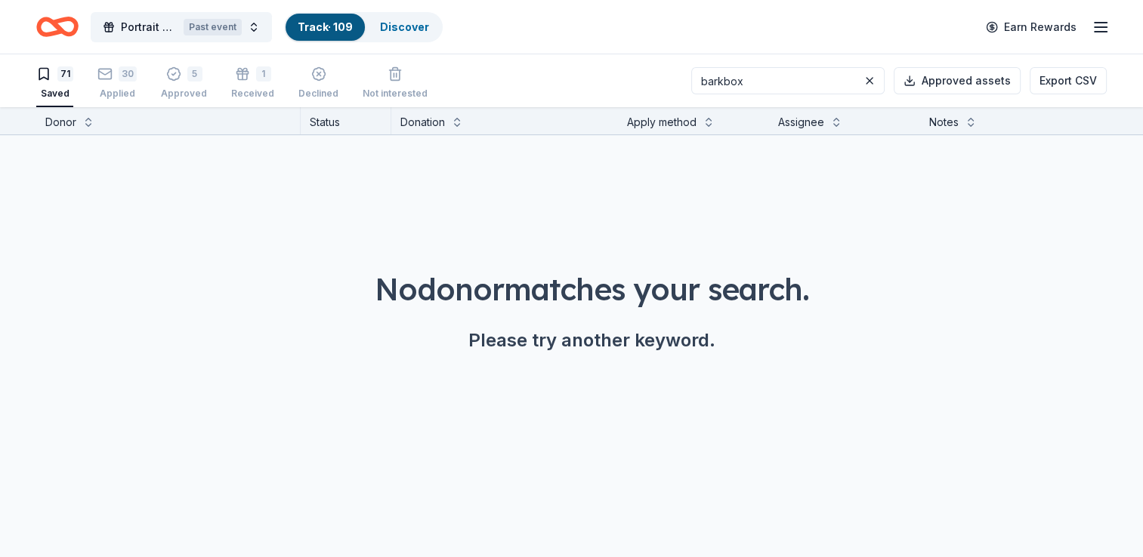  What do you see at coordinates (1031, 27) in the screenshot?
I see `a: Earn Rewards` at bounding box center [1031, 27].